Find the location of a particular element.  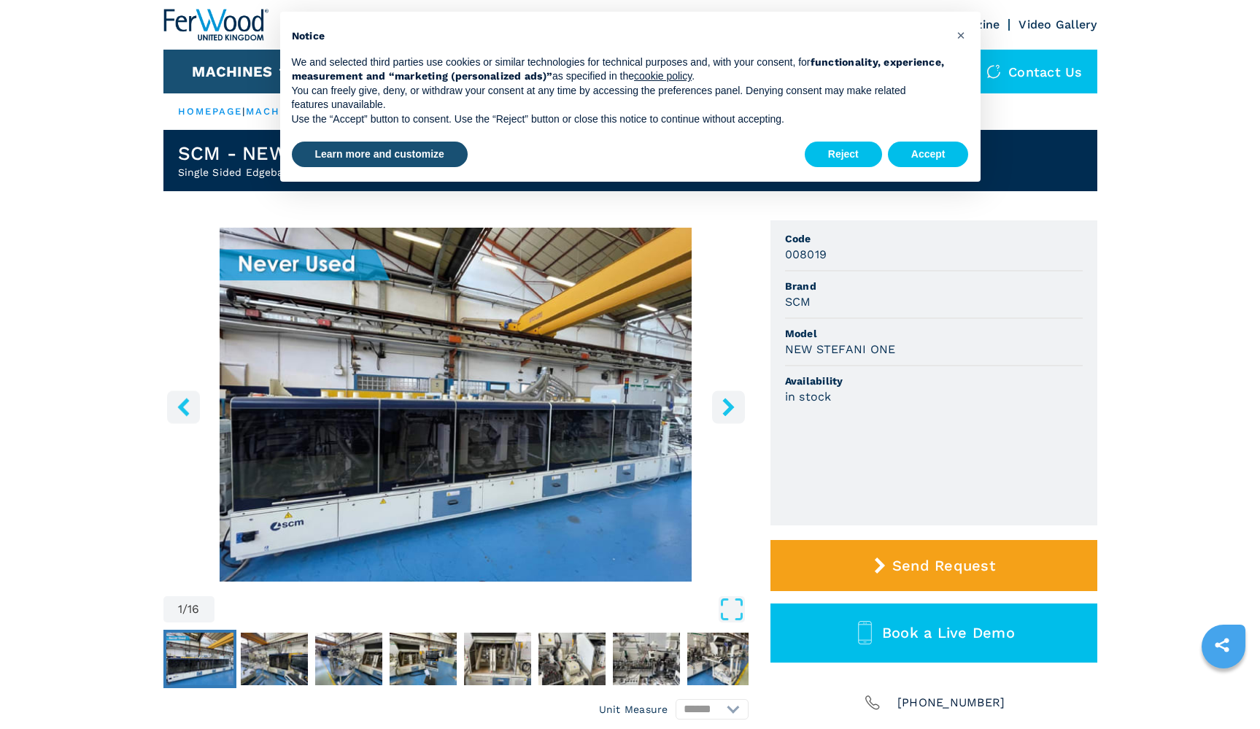

strong: functionality, experience, measurement and “marketing (personalized ads)” is located at coordinates (618, 69).